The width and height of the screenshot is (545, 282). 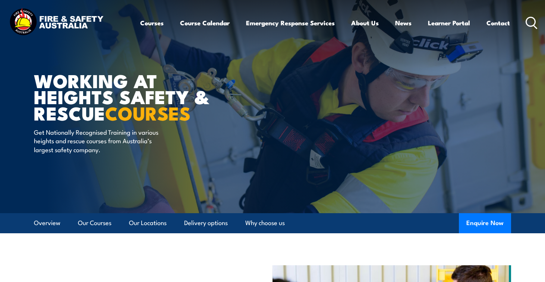 What do you see at coordinates (206, 223) in the screenshot?
I see `a: Delivery options` at bounding box center [206, 223].